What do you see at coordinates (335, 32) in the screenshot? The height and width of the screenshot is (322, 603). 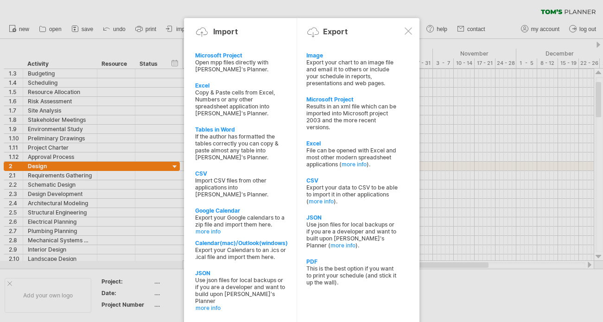 I see `div: Export` at bounding box center [335, 32].